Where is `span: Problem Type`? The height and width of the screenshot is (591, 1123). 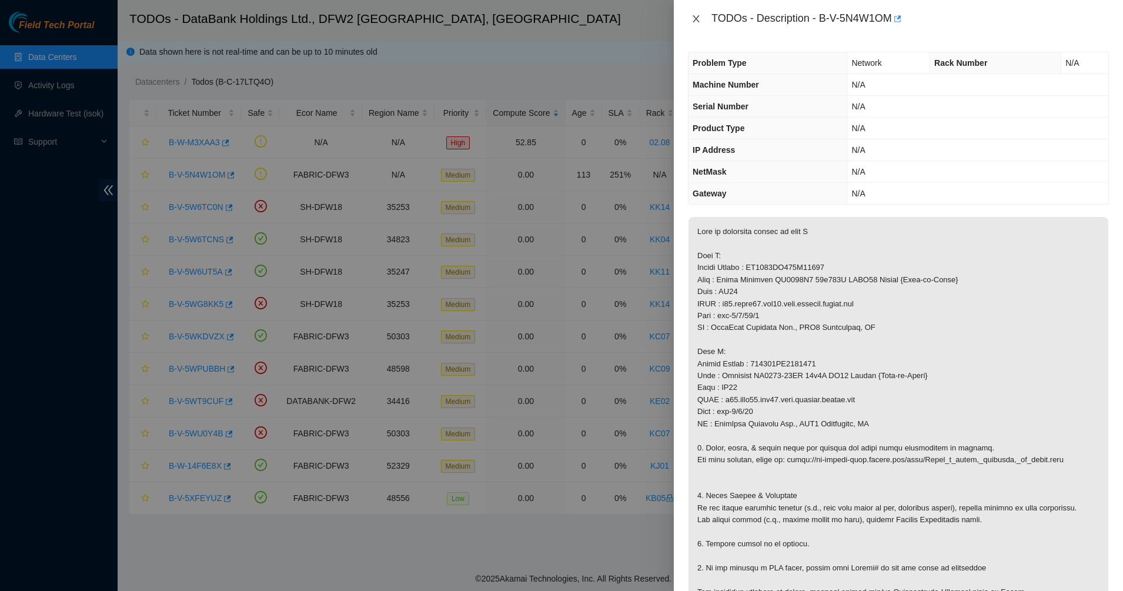 span: Problem Type is located at coordinates (720, 63).